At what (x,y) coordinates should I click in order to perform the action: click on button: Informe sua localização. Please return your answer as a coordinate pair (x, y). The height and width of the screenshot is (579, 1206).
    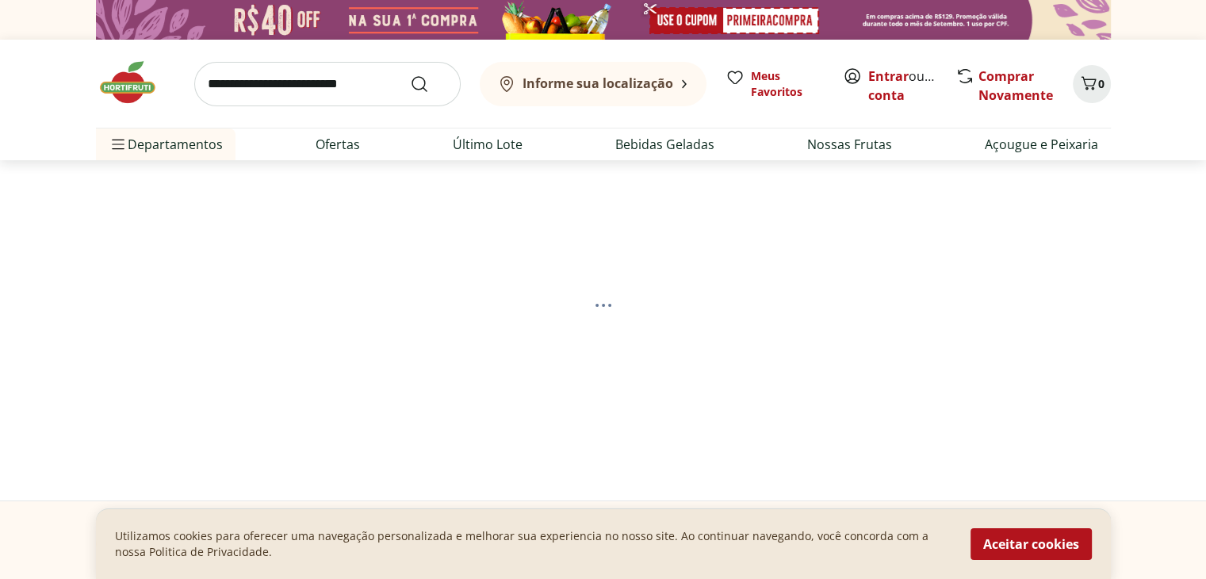
    Looking at the image, I should click on (593, 84).